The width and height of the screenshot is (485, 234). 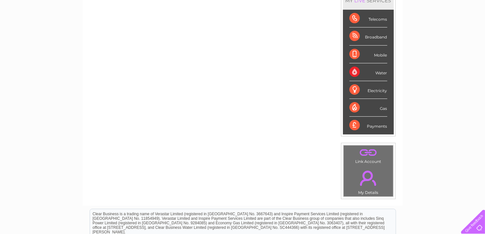 I want to click on div: Water, so click(x=368, y=72).